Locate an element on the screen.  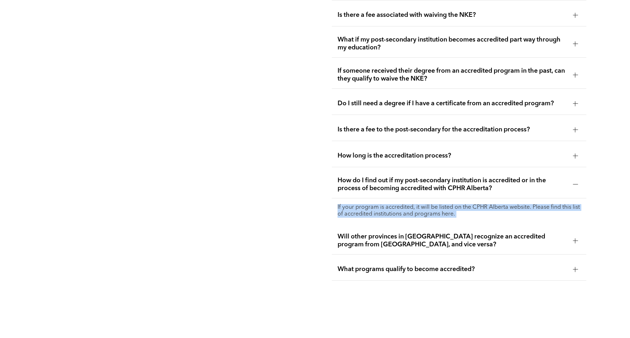
span: How do I find out if my post-secondary institution is accredited or in the process of becoming ac... is located at coordinates (452, 184).